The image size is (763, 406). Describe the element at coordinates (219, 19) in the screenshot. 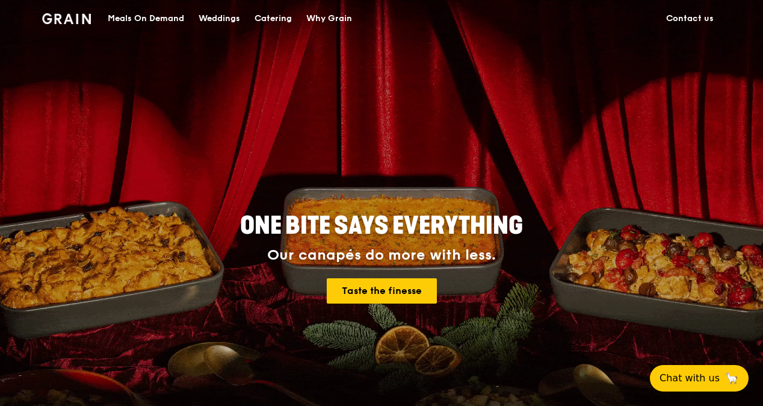

I see `div: Weddings` at that location.